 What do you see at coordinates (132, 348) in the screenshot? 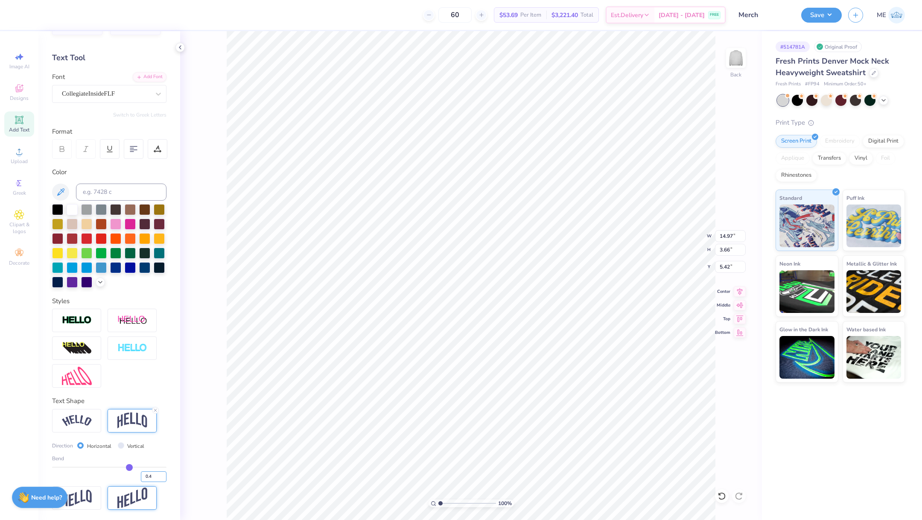
I see `img: Negative Space` at bounding box center [132, 348].